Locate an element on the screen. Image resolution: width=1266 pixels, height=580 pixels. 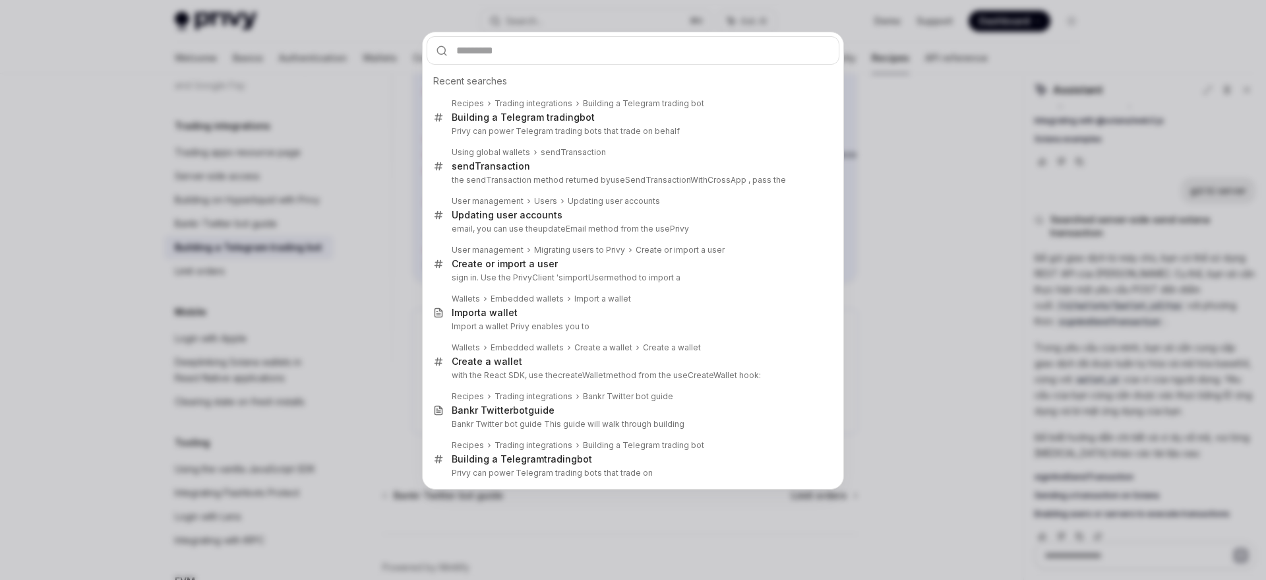
b: importUser is located at coordinates (585, 277).